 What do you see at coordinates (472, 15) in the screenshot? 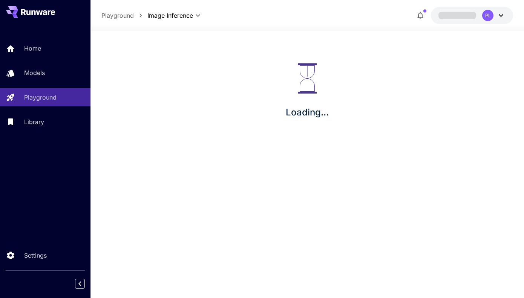
I see `button: PL` at bounding box center [472, 15].